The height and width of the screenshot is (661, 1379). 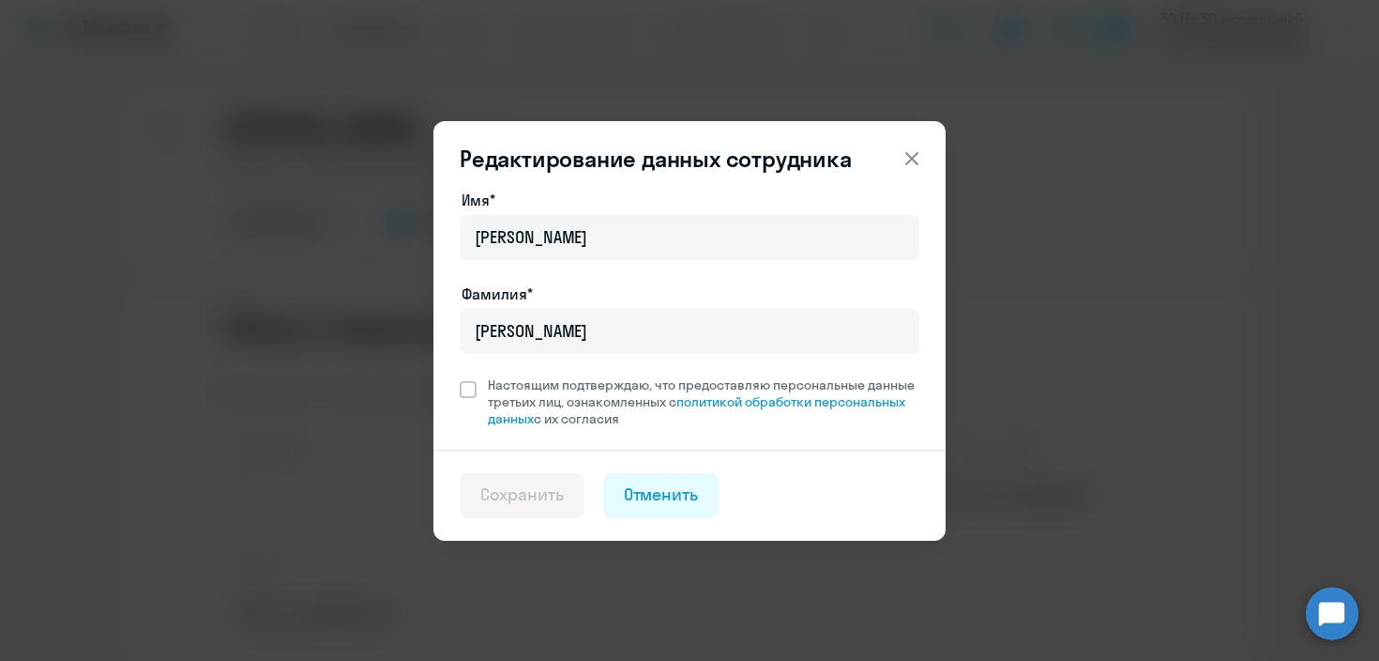 What do you see at coordinates (690, 159) in the screenshot?
I see `header: Редактирование данных сотрудника` at bounding box center [690, 159].